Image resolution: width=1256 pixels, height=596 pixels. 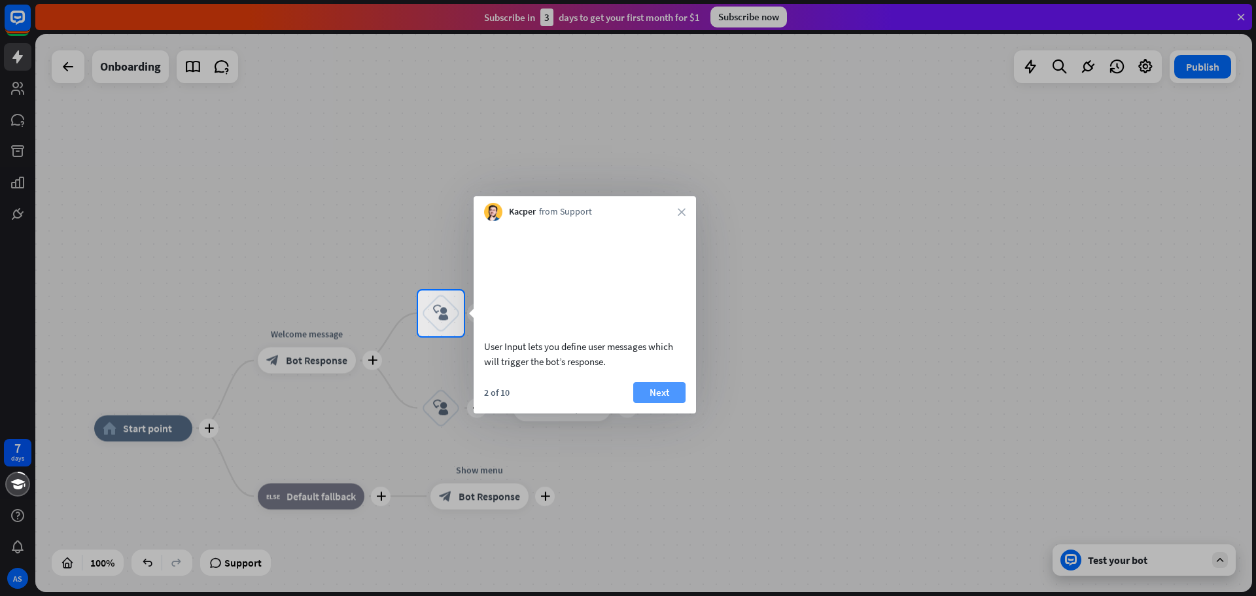 What do you see at coordinates (30, 25) in the screenshot?
I see `button: Open LiveChat chat widget` at bounding box center [30, 25].